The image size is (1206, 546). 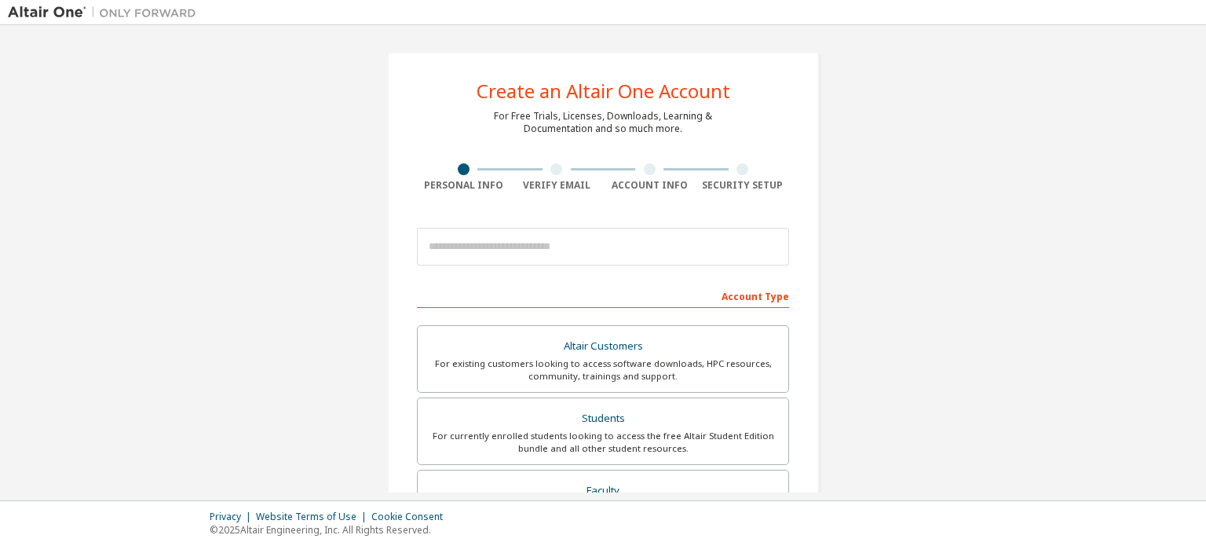 I want to click on div: Faculty, so click(x=603, y=491).